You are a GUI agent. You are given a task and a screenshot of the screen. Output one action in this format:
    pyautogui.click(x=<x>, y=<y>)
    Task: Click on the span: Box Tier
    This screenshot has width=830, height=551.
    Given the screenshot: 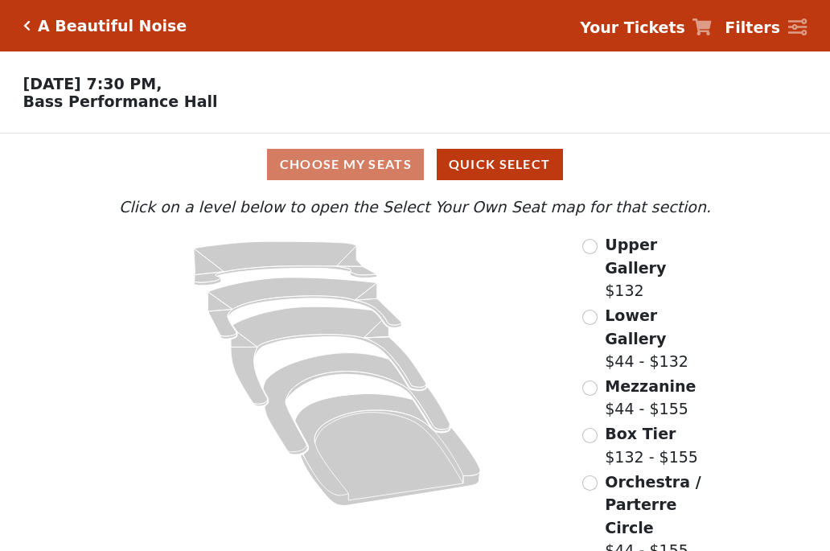 What is the action you would take?
    pyautogui.click(x=640, y=434)
    